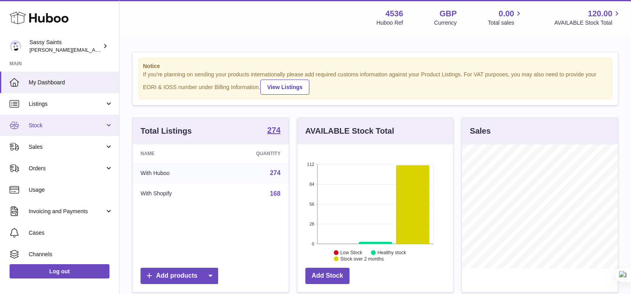 This screenshot has width=631, height=294. Describe the element at coordinates (71, 233) in the screenshot. I see `span: Cases` at that location.